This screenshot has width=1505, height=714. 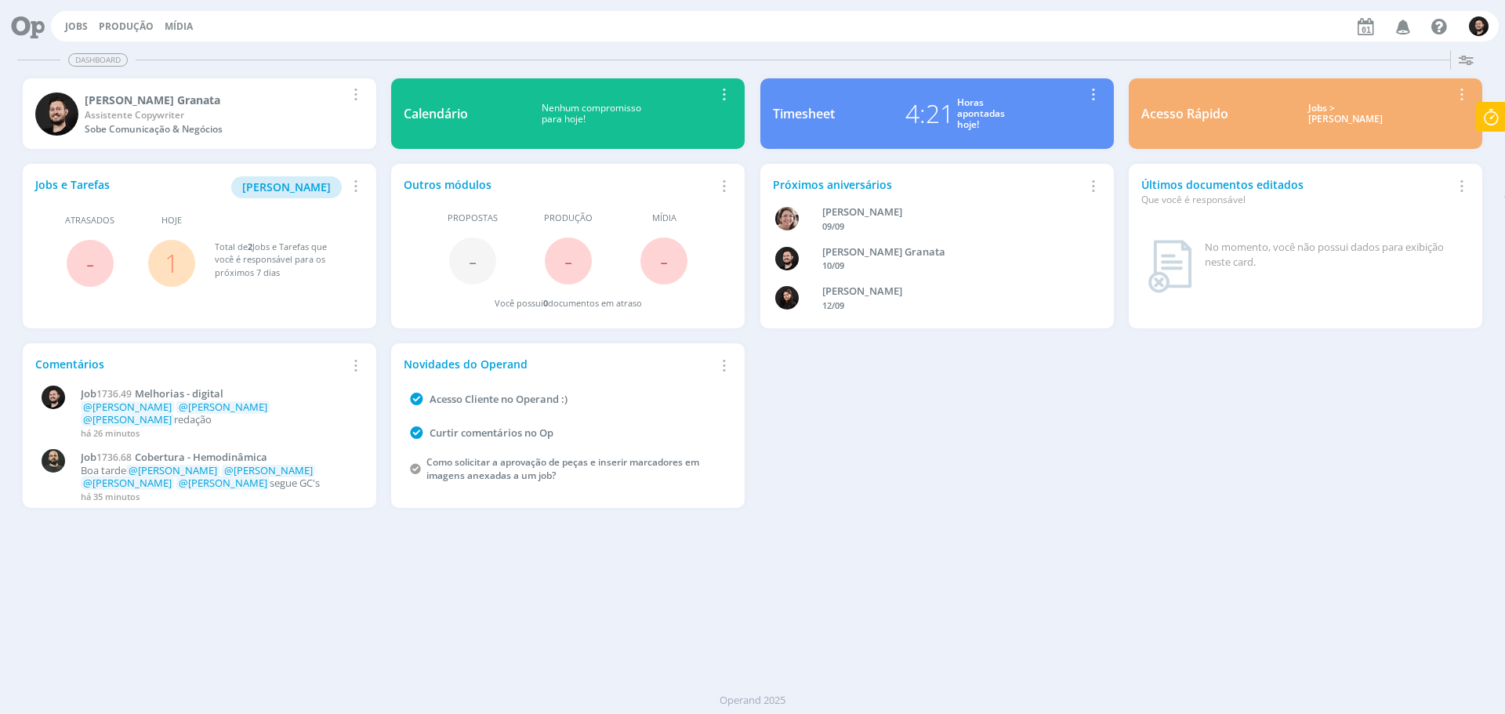 What do you see at coordinates (491, 433) in the screenshot?
I see `a: Curtir comentários no Op` at bounding box center [491, 433].